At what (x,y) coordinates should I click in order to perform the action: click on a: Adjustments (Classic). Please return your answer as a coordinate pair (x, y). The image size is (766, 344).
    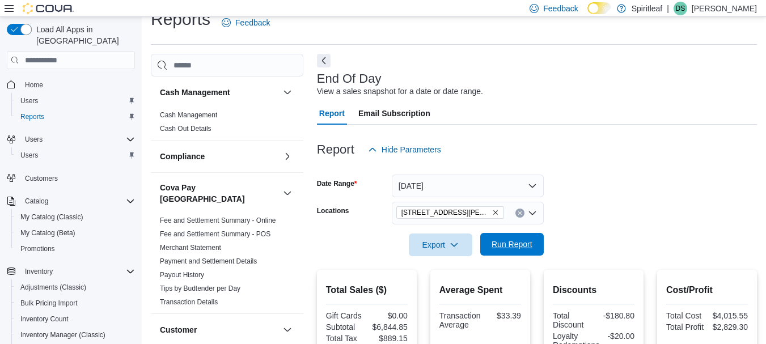
    Looking at the image, I should click on (53, 287).